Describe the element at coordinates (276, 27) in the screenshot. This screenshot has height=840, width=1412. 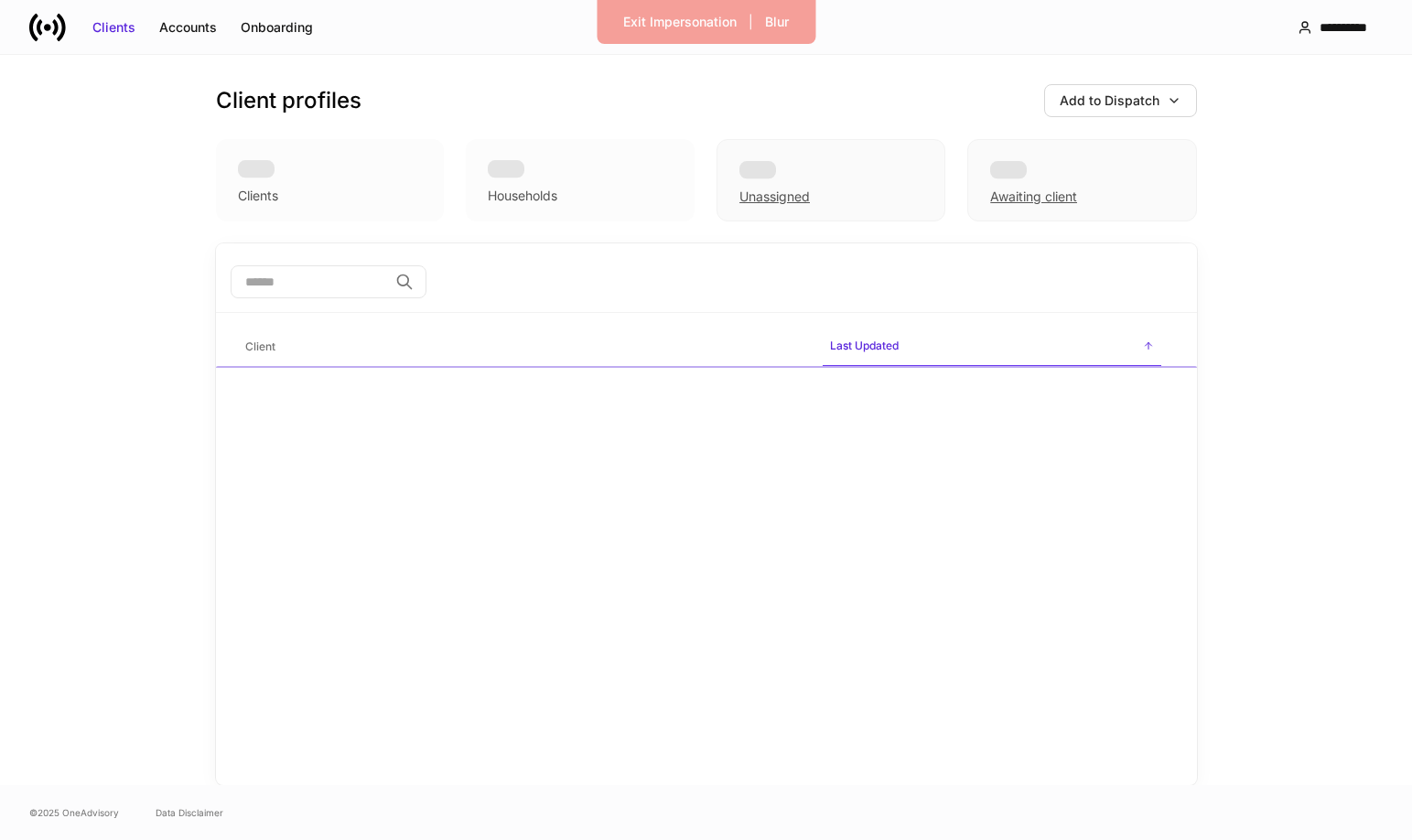
I see `div: Onboarding` at that location.